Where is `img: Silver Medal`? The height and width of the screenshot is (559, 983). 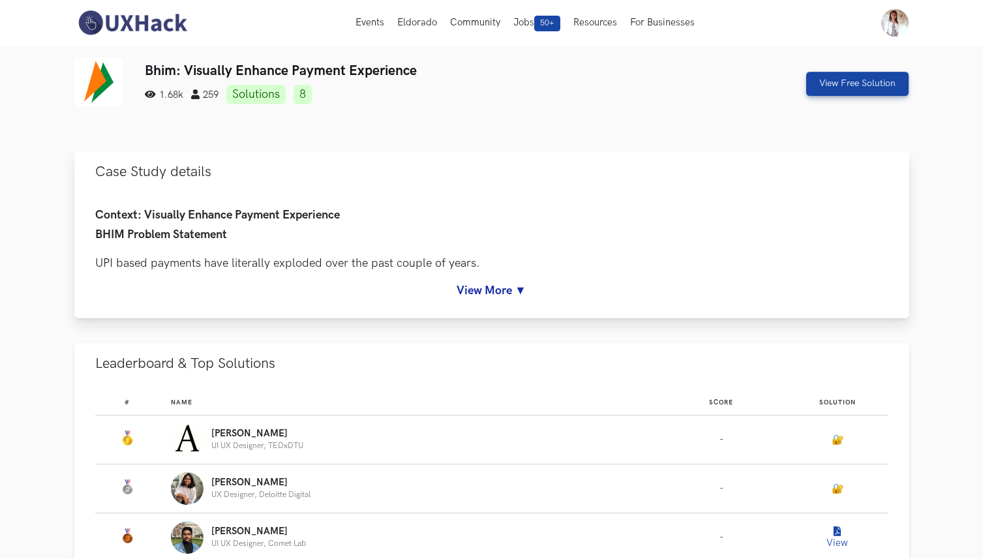 img: Silver Medal is located at coordinates (127, 487).